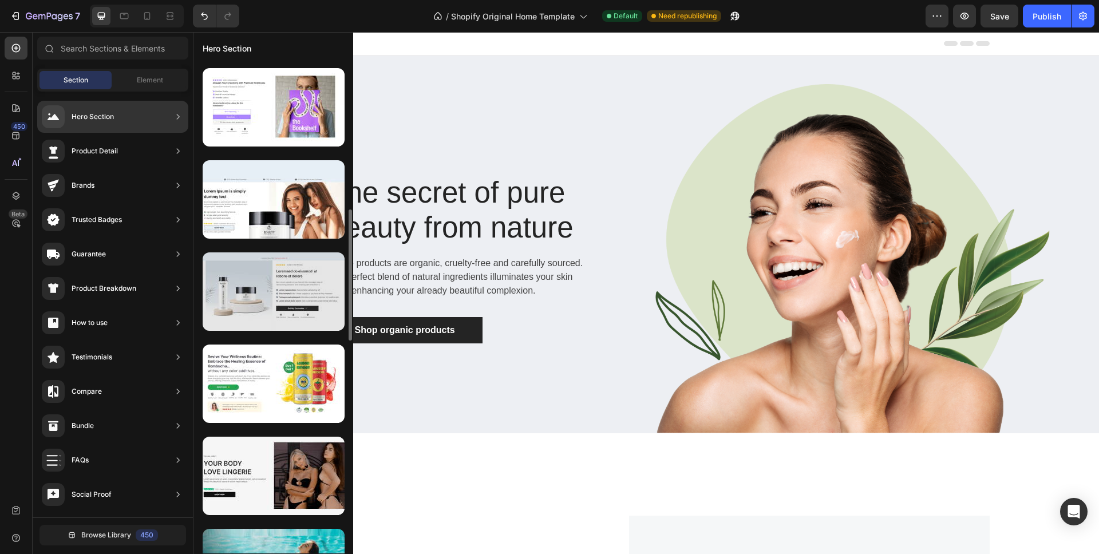 This screenshot has height=554, width=1099. What do you see at coordinates (82, 426) in the screenshot?
I see `div: Bundle` at bounding box center [82, 426].